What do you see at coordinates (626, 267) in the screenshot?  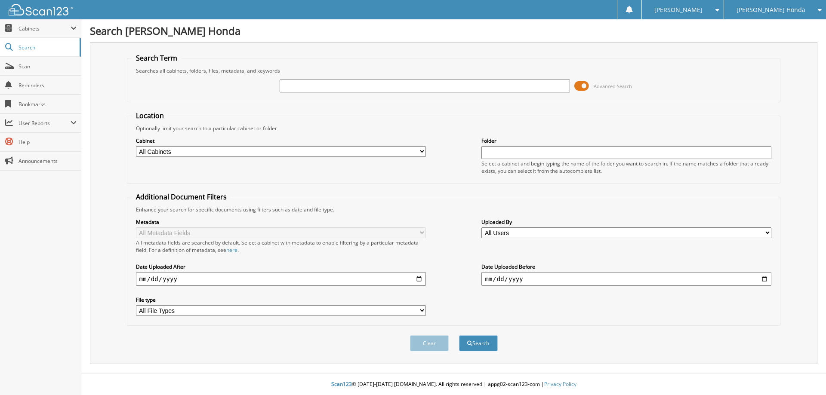 I see `label: Date Uploaded Before` at bounding box center [626, 267].